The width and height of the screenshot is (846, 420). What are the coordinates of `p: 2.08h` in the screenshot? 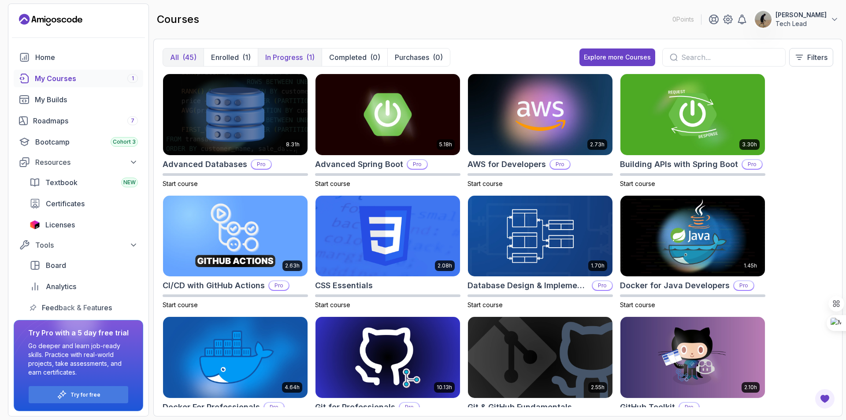 It's located at (444, 266).